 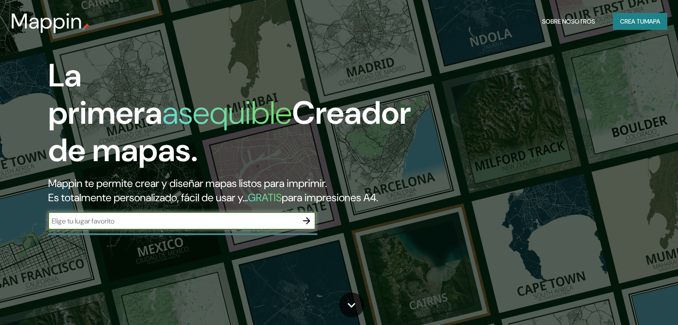 I want to click on font: Sobre nosotros, so click(x=568, y=21).